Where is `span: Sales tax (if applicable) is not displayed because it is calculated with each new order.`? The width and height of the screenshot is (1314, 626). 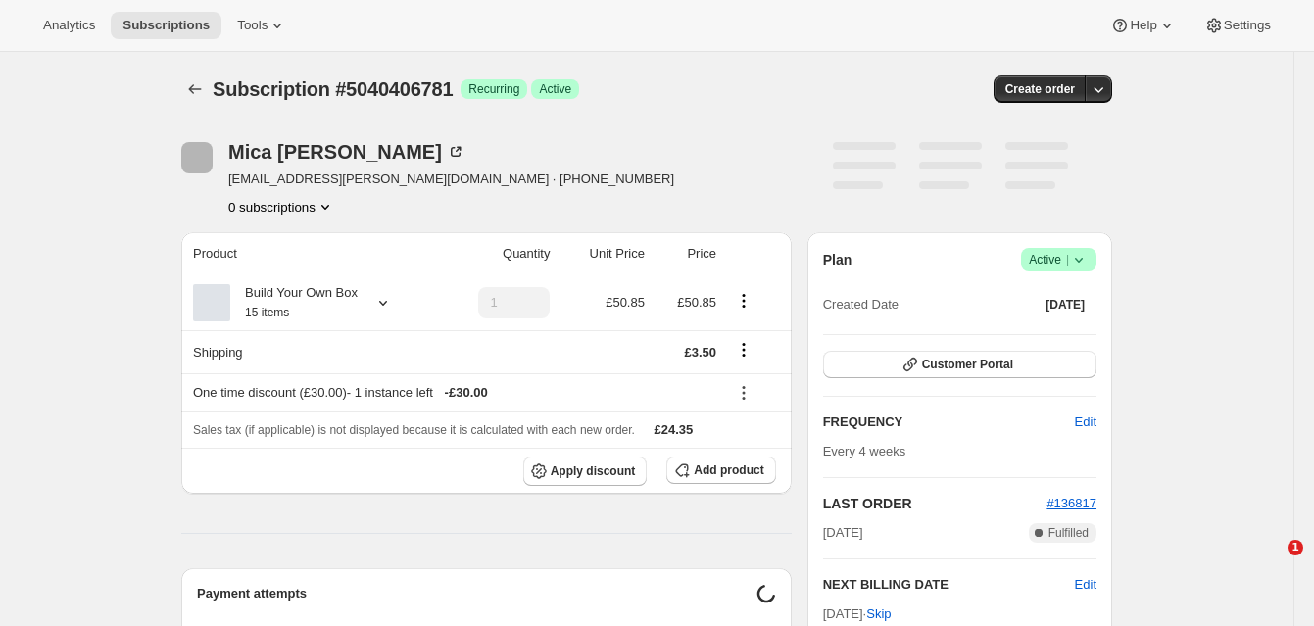
span: Sales tax (if applicable) is not displayed because it is calculated with each new order. is located at coordinates (413, 430).